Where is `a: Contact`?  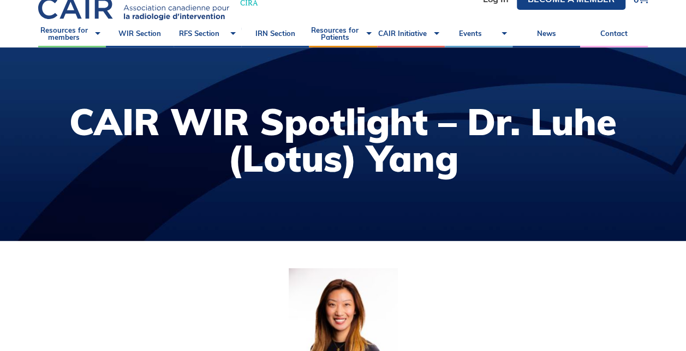 a: Contact is located at coordinates (614, 34).